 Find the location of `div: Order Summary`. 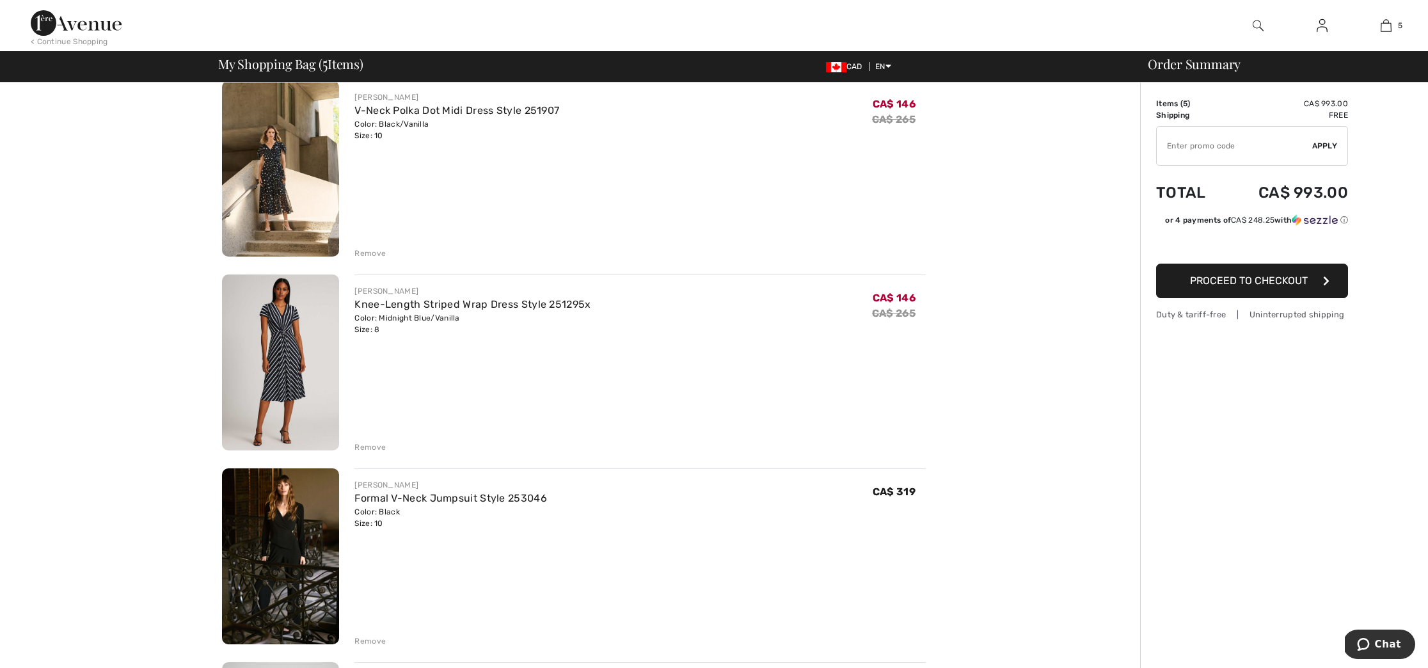

div: Order Summary is located at coordinates (1276, 64).